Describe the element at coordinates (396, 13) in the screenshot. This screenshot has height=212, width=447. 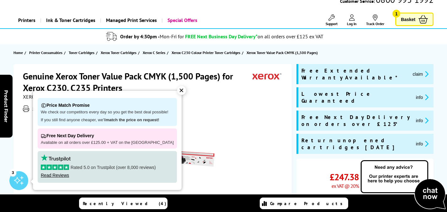
I see `span: 1` at that location.